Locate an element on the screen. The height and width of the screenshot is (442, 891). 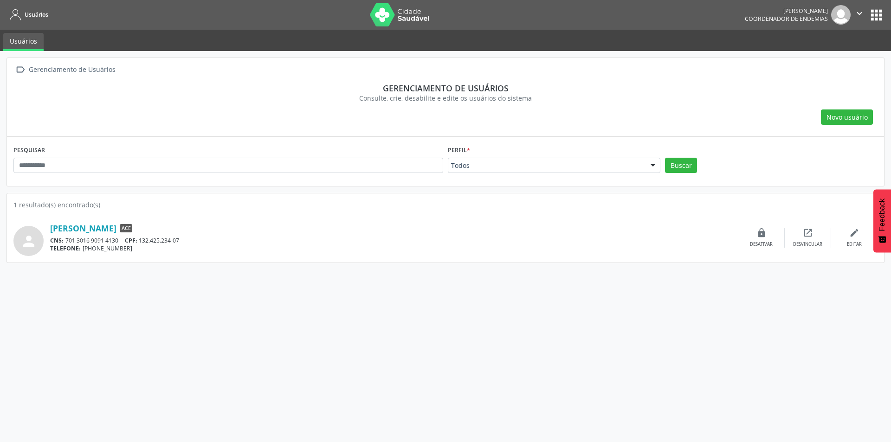
div: 701 3016 9091 4130 132.425.234-07 is located at coordinates (394, 240).